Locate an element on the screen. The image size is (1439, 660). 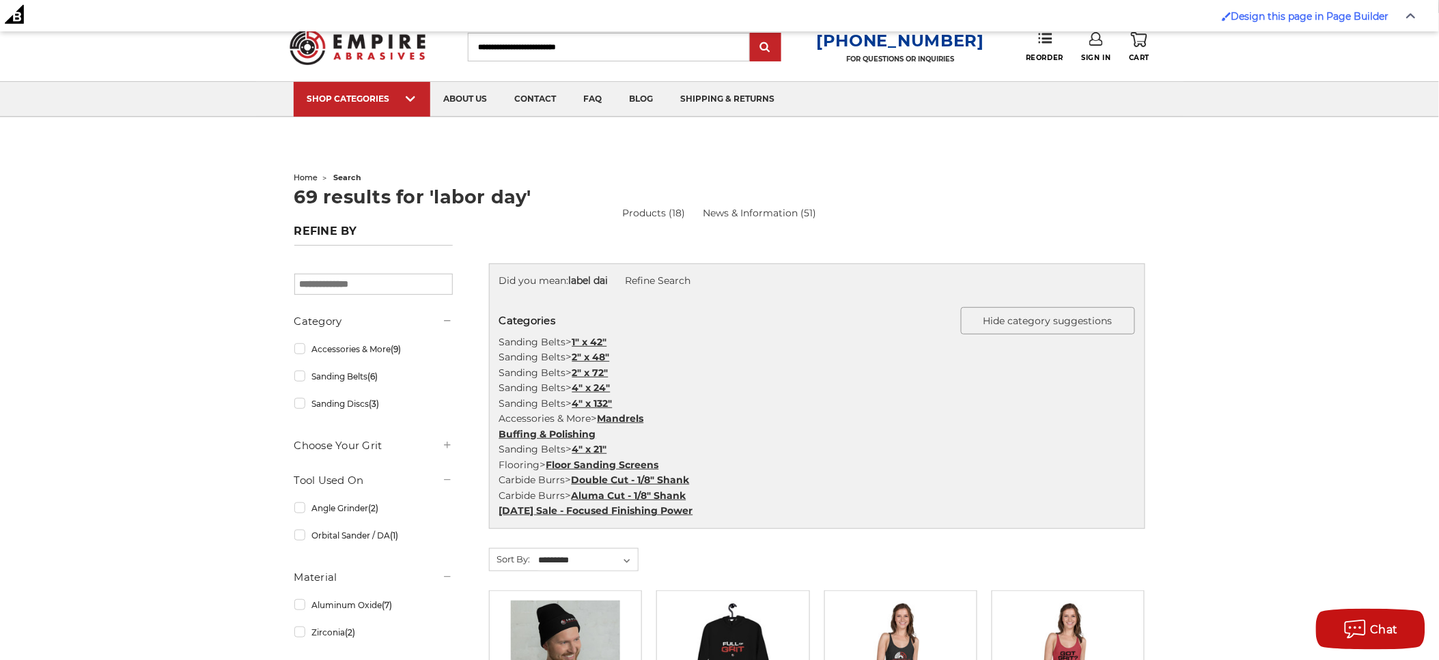
a: 4" x 24" is located at coordinates (591, 388).